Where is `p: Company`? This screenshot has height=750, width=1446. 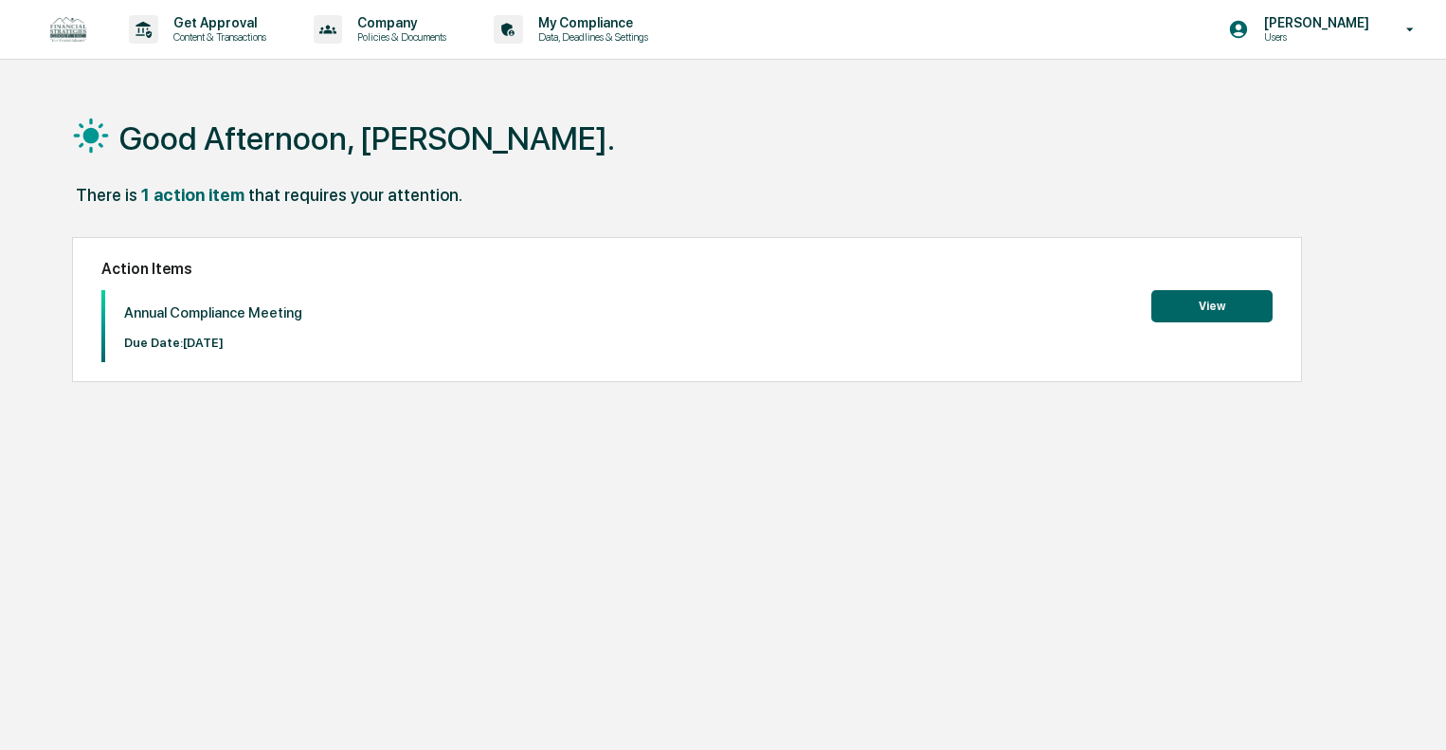
p: Company is located at coordinates (399, 23).